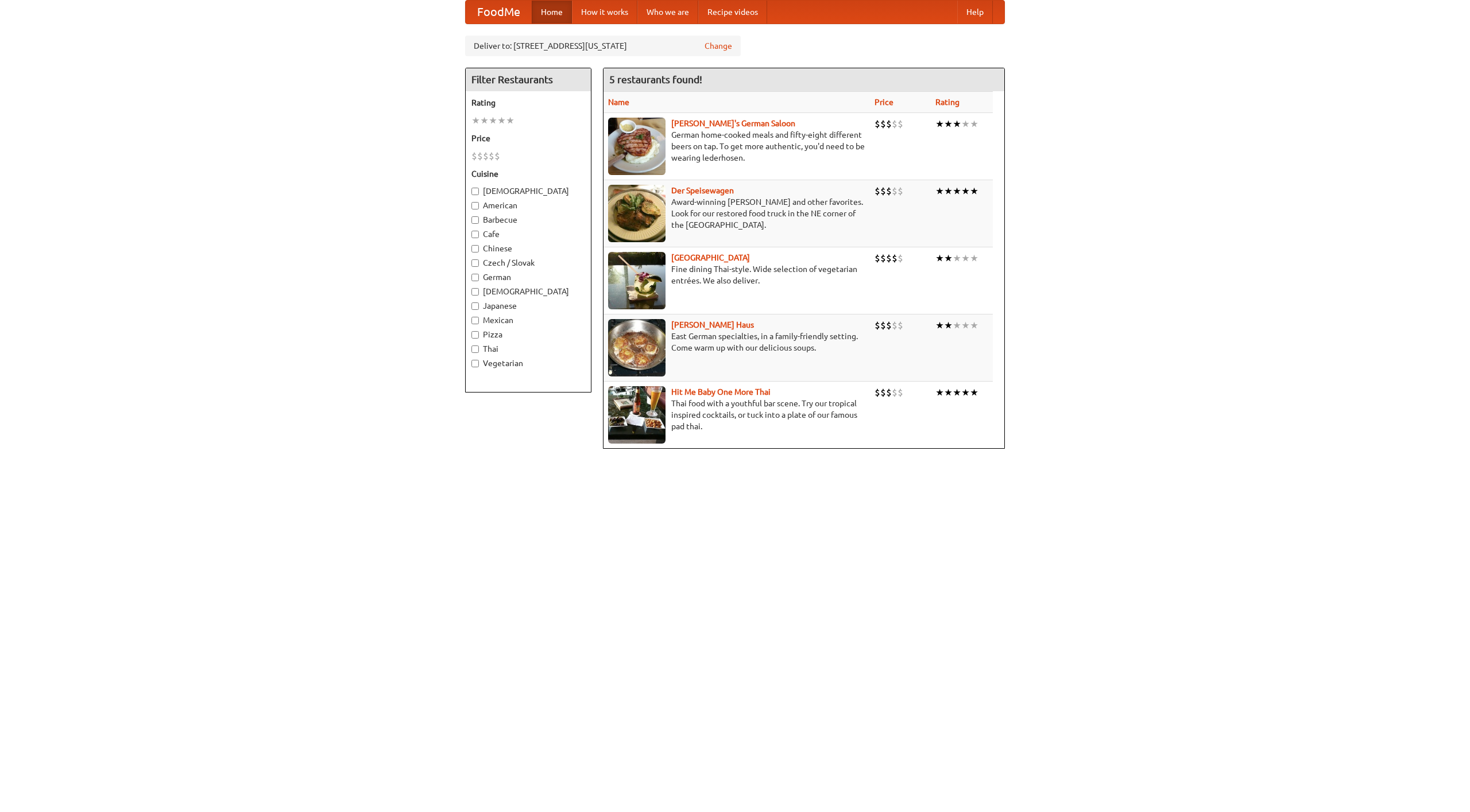 This screenshot has width=1470, height=812. Describe the element at coordinates (528, 349) in the screenshot. I see `label: Thai` at that location.